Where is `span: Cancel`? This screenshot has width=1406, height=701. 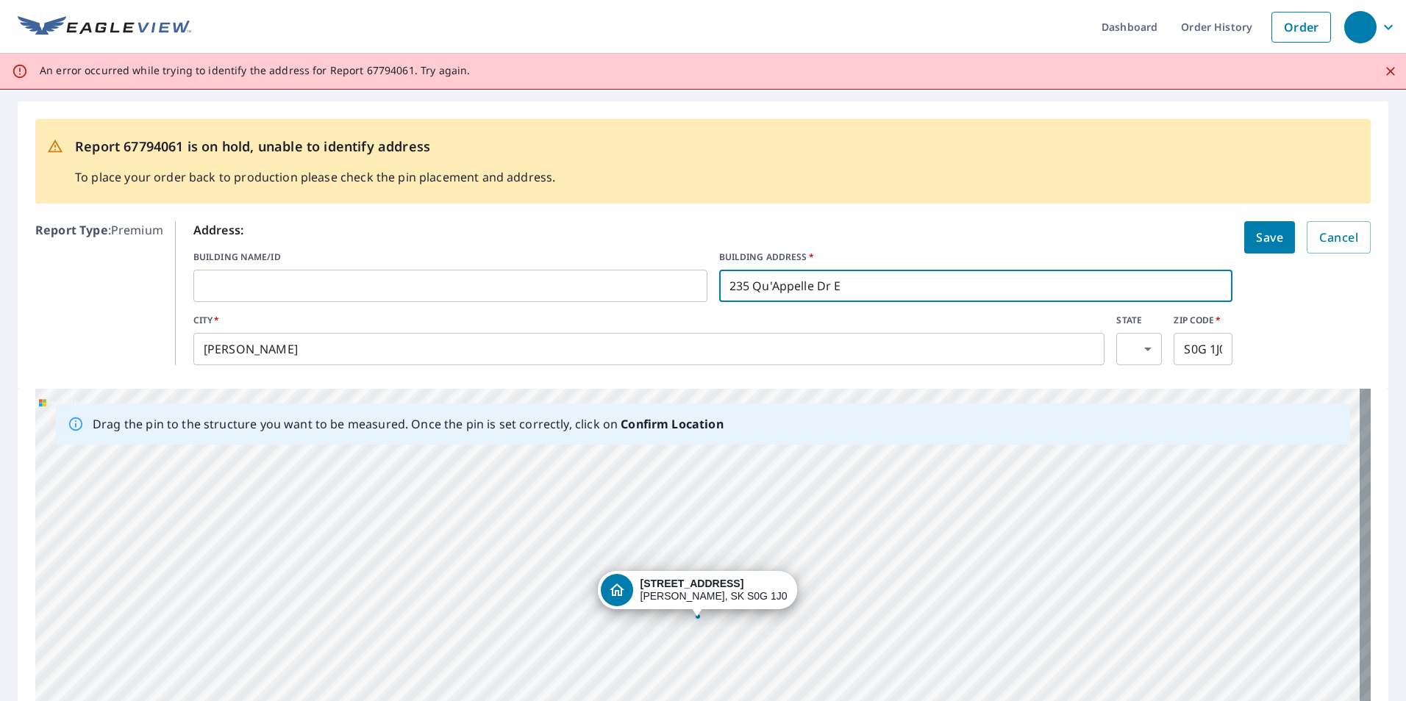 span: Cancel is located at coordinates (1338, 237).